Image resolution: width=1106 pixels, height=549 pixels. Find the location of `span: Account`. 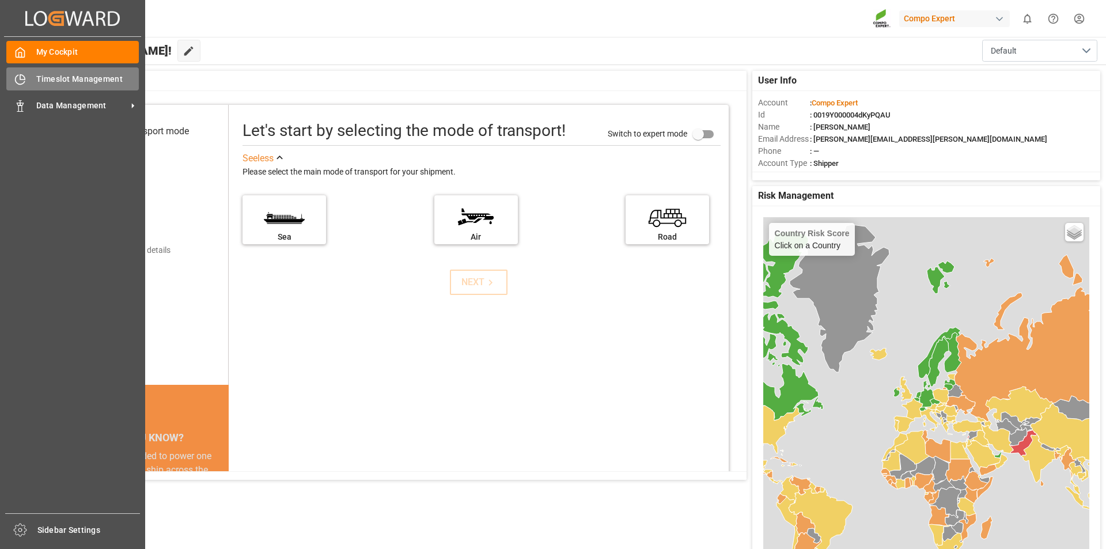

span: Account is located at coordinates (784, 103).